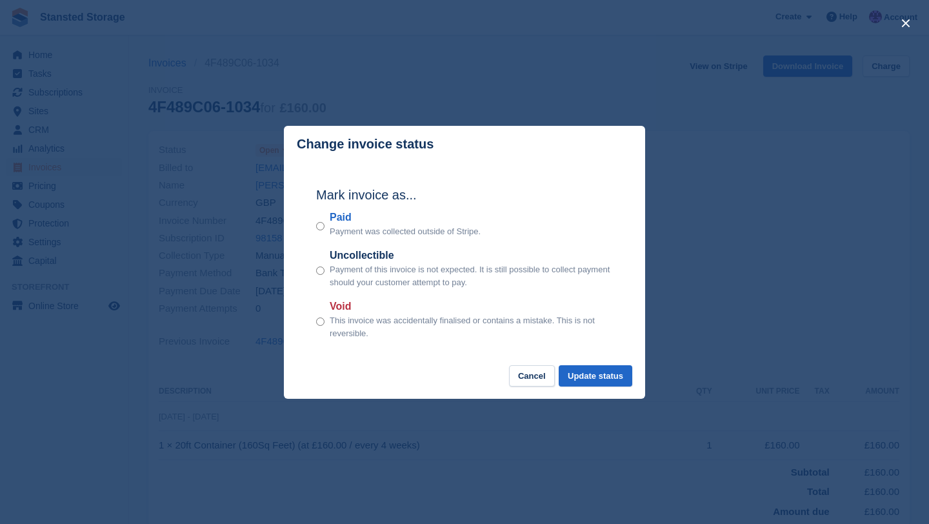  Describe the element at coordinates (464, 195) in the screenshot. I see `h2: Mark invoice as...` at that location.